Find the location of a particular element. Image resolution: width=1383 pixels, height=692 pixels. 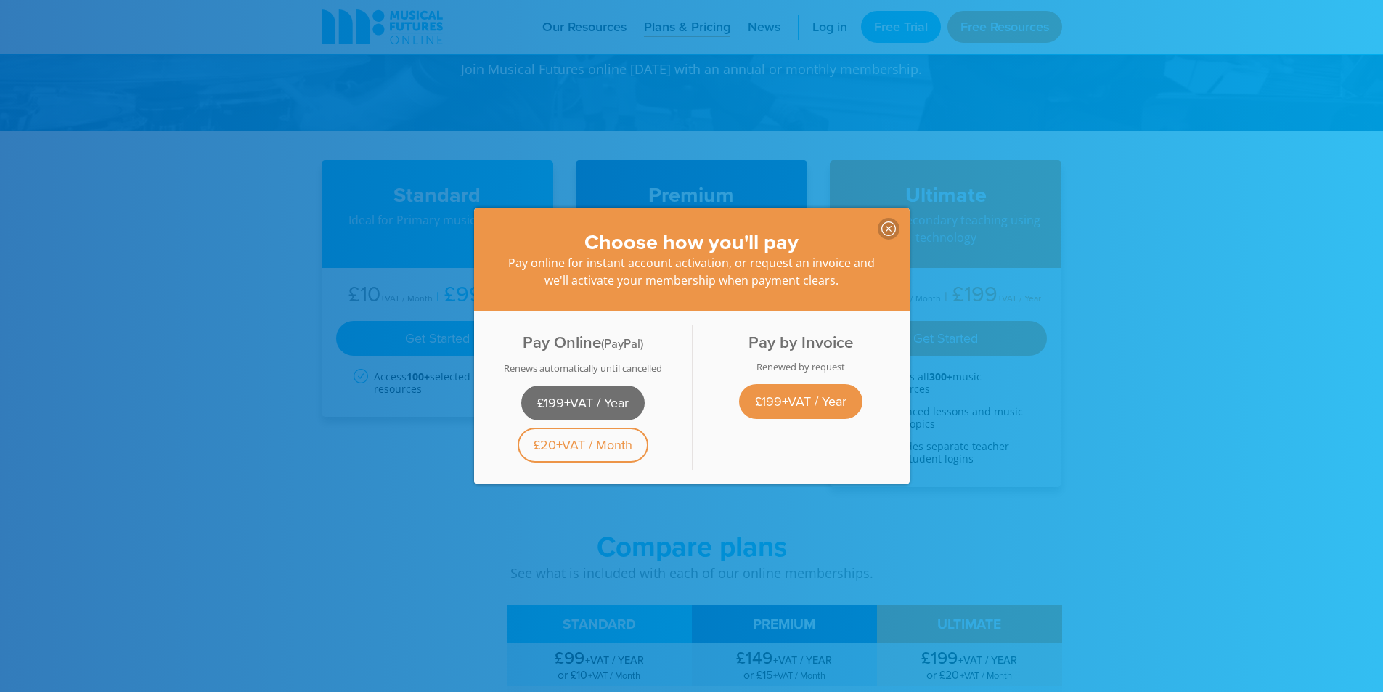

h3: Choose how you'll pay is located at coordinates (692, 242).